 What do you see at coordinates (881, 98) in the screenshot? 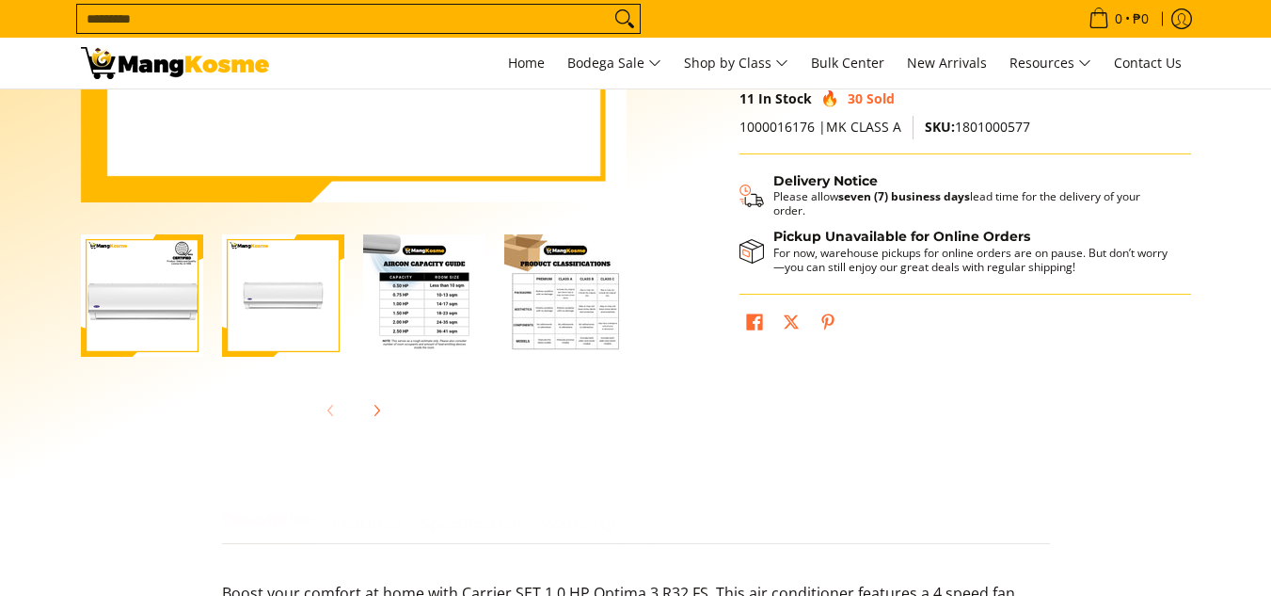
I see `span: Sold` at bounding box center [881, 98].